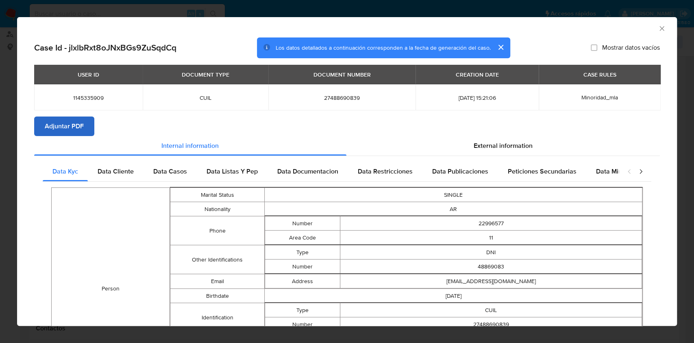 This screenshot has width=694, height=343. I want to click on td: Email, so click(217, 281).